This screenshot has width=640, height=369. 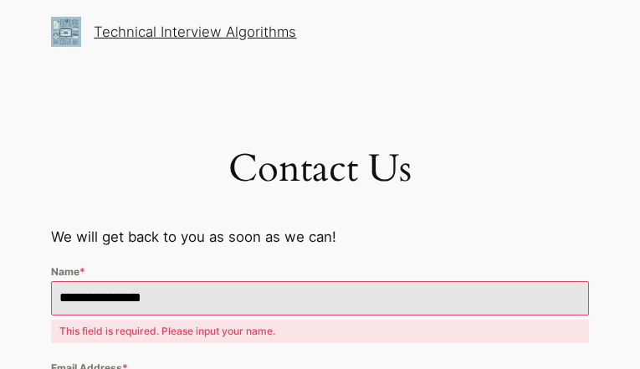 I want to click on label: Name, so click(x=319, y=272).